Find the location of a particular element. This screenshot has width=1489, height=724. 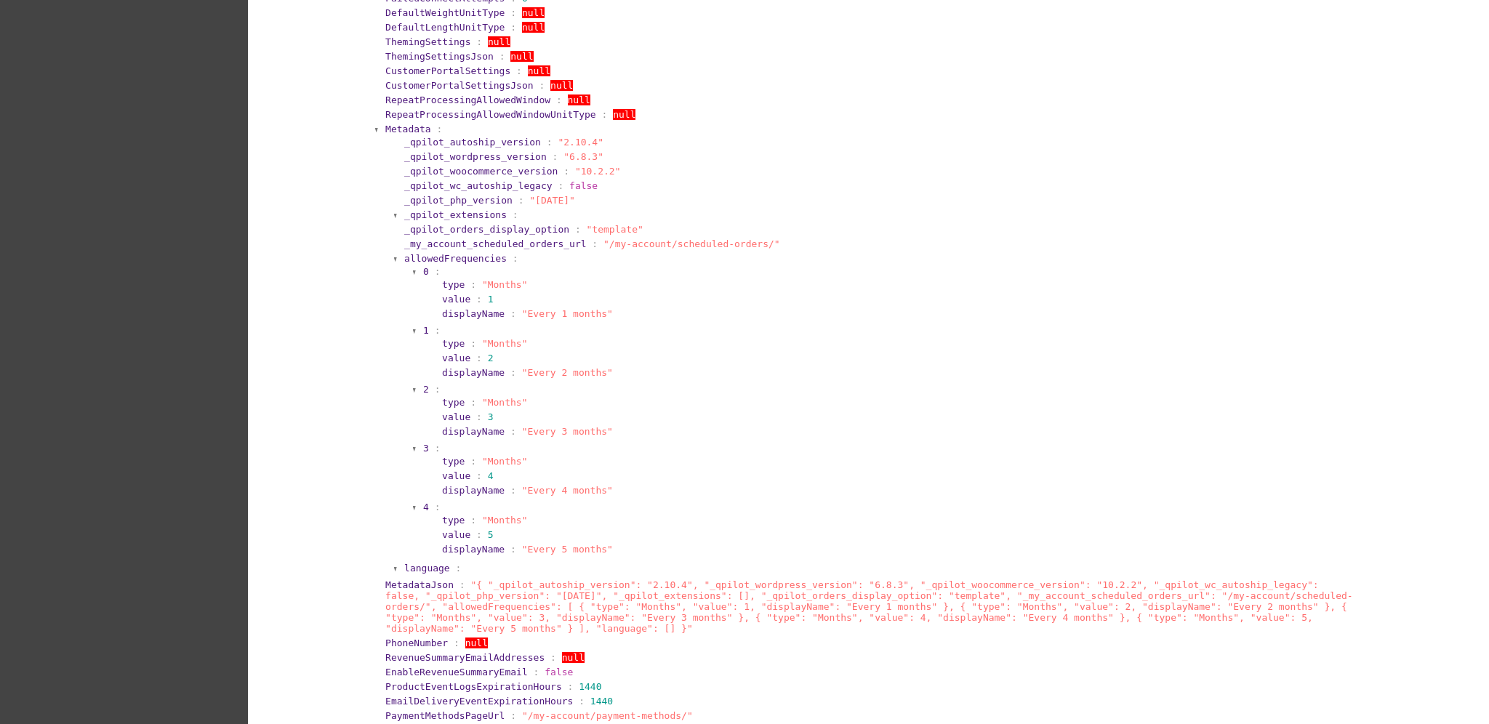

span: Metadata is located at coordinates (408, 129).